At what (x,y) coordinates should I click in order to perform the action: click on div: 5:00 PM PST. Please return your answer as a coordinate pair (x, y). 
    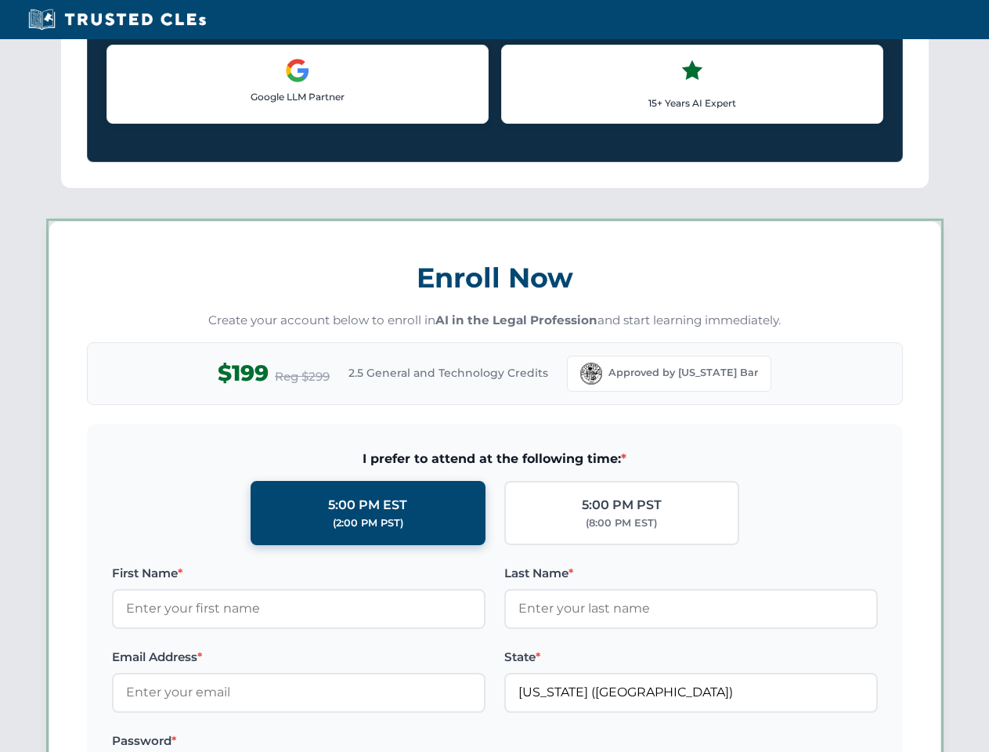
    Looking at the image, I should click on (622, 505).